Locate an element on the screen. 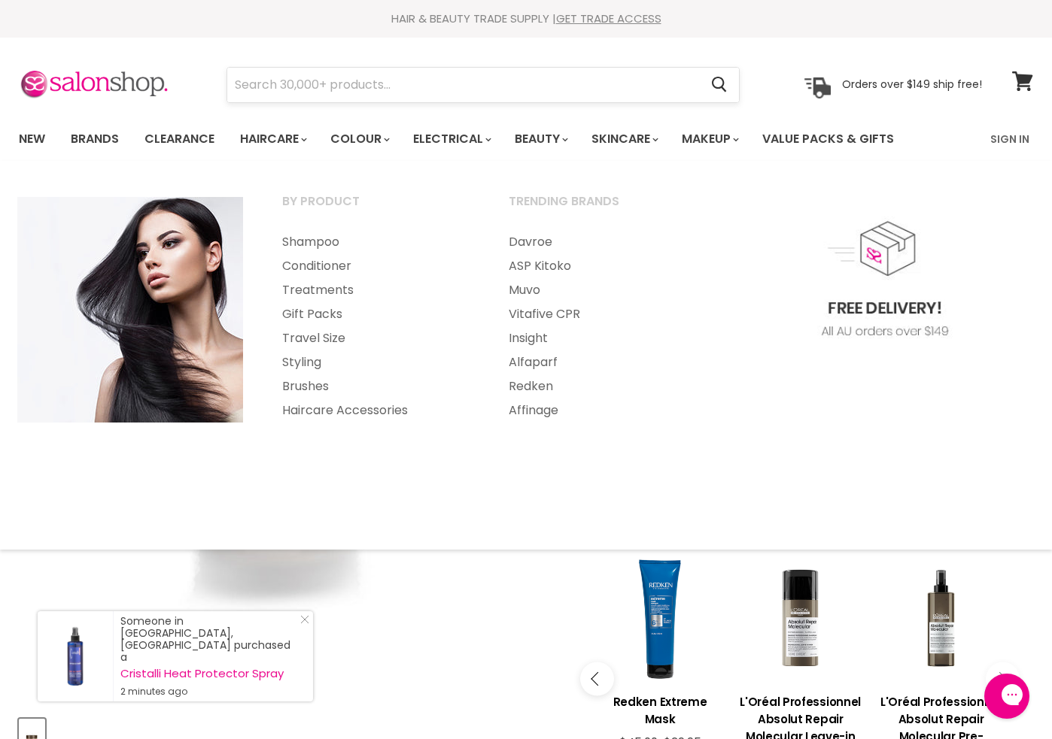 The image size is (1052, 739). a: Skincare is located at coordinates (624, 139).